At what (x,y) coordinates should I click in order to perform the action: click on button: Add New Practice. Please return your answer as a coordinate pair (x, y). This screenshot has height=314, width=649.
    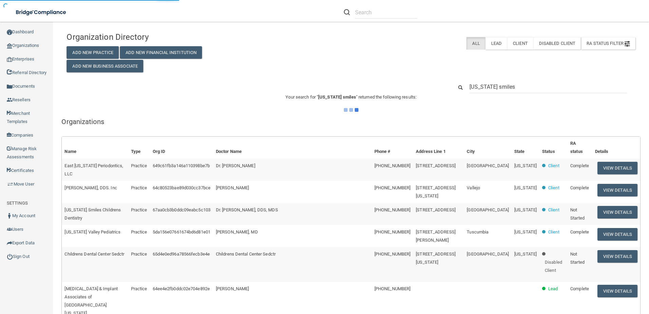
    Looking at the image, I should click on (93, 52).